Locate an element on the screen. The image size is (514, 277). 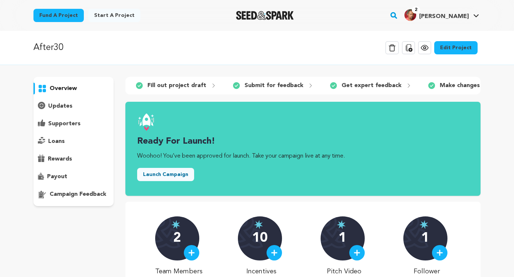
a: Start a project is located at coordinates (114, 15).